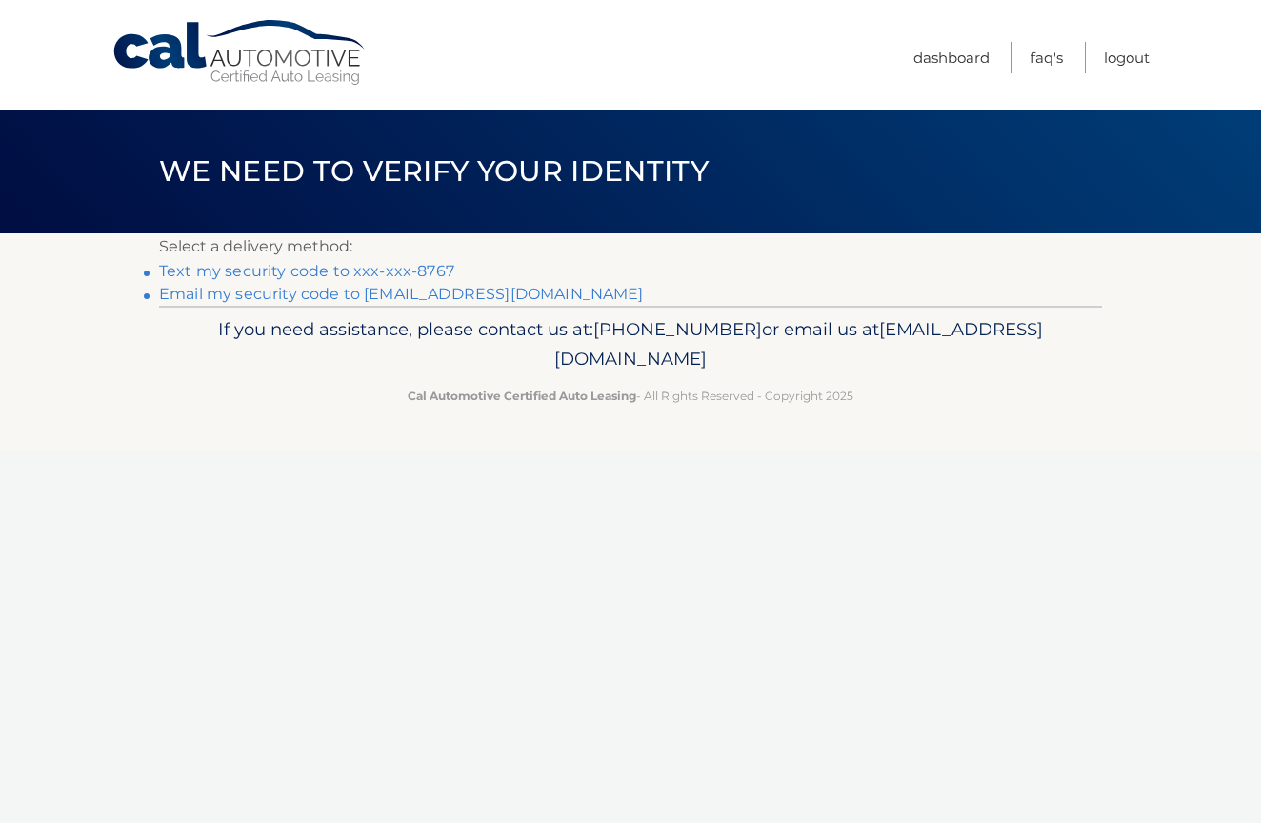  Describe the element at coordinates (630, 247) in the screenshot. I see `p: Select a delivery method:` at that location.